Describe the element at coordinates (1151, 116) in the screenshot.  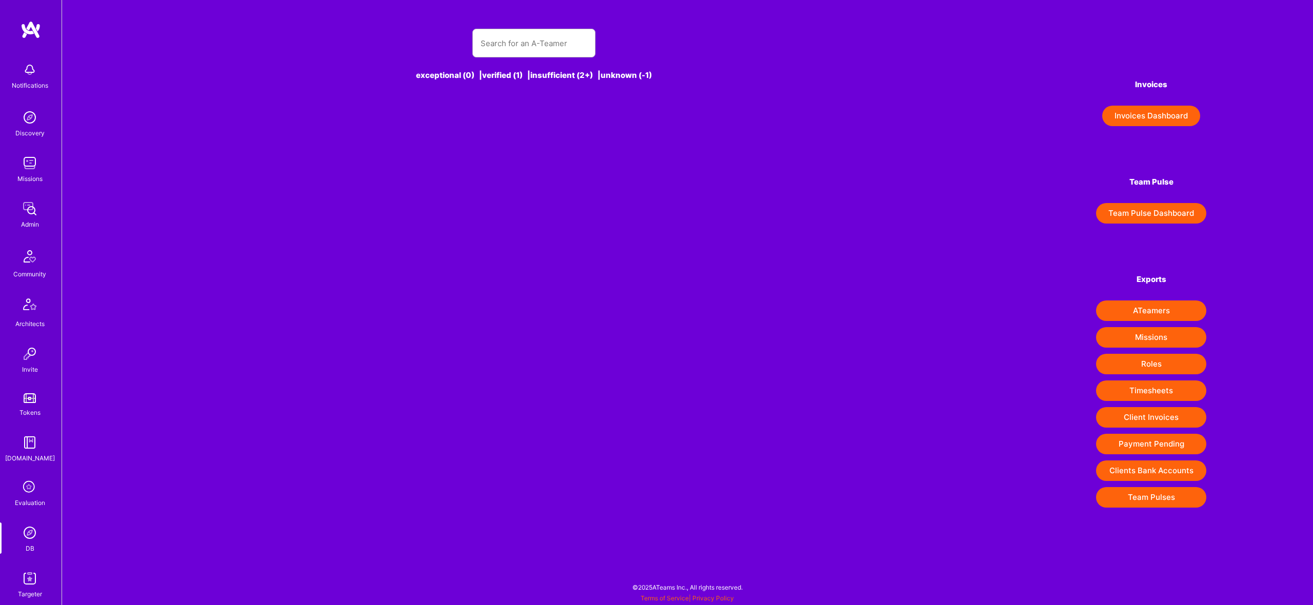
I see `button: Invoices Dashboard` at that location.